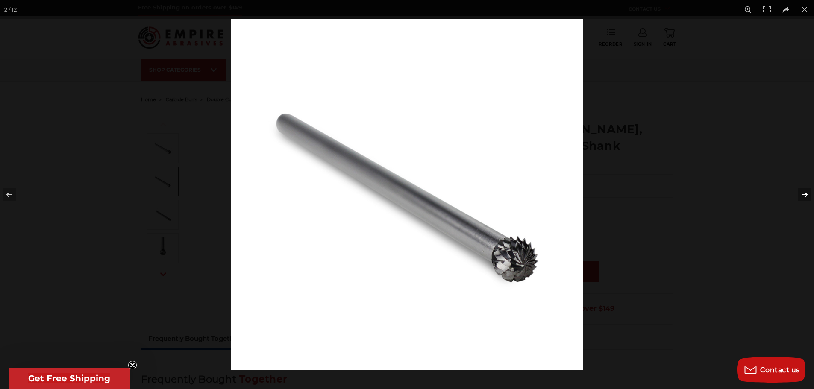  What do you see at coordinates (771, 370) in the screenshot?
I see `button: Contact us` at bounding box center [771, 370].